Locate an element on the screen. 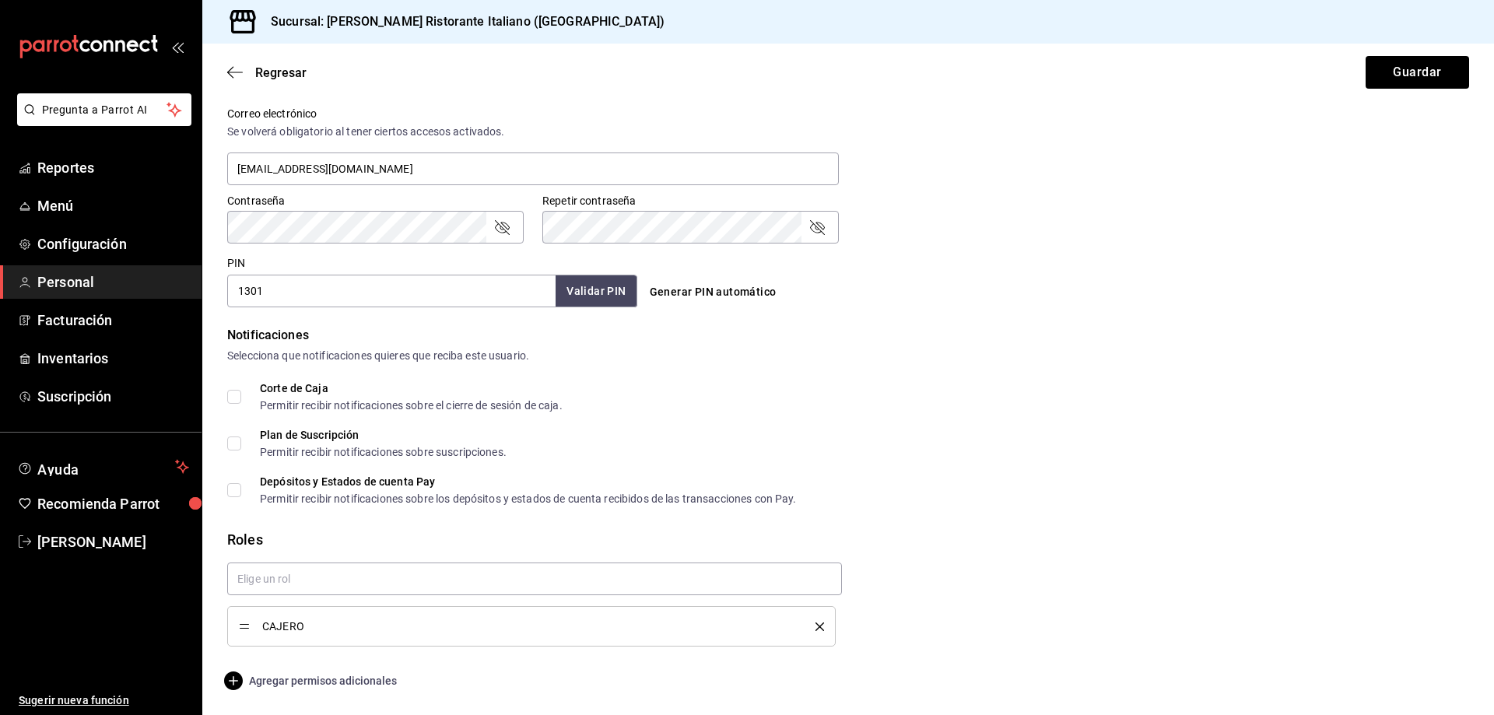 The image size is (1494, 715). button: Validar PIN is located at coordinates (596, 291).